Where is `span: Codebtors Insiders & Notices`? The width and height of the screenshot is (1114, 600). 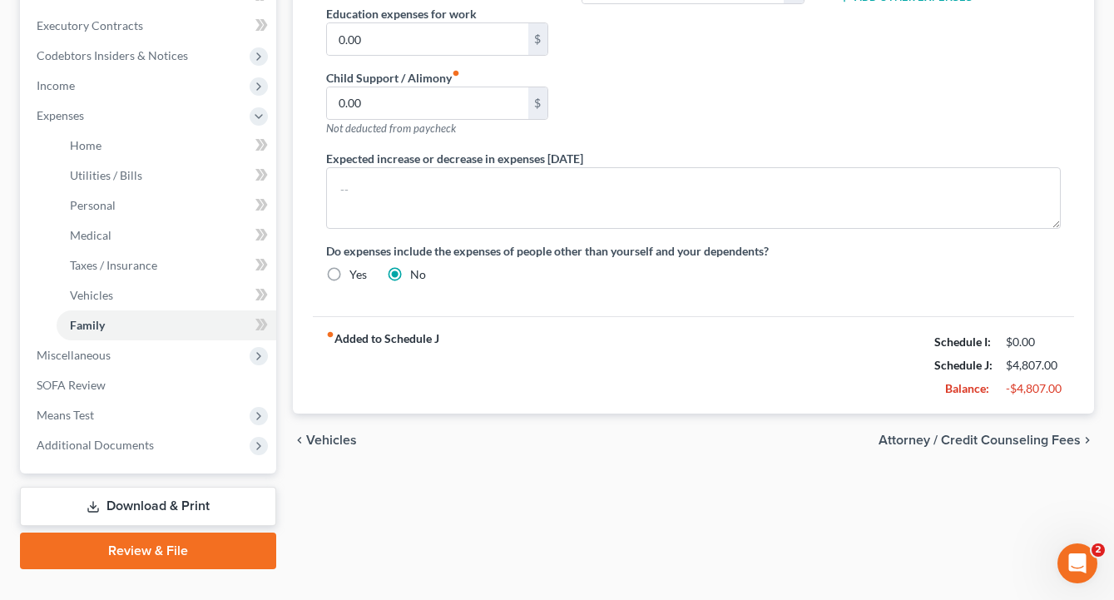 span: Codebtors Insiders & Notices is located at coordinates (112, 55).